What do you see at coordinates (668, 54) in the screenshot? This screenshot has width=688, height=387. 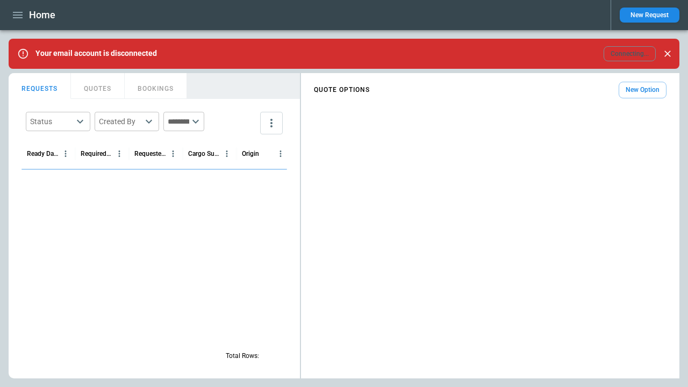 I see `div: dismiss` at bounding box center [668, 54].